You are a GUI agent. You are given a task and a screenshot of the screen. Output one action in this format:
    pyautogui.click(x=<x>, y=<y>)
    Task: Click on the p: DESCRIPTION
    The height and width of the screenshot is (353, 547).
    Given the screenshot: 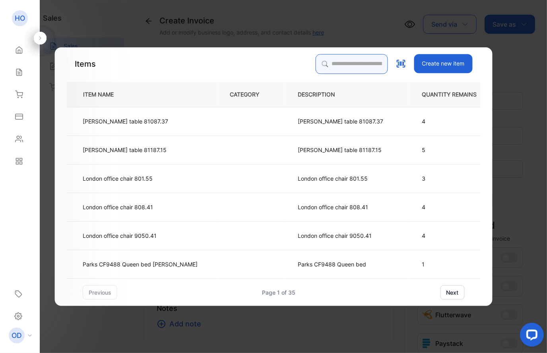 What is the action you would take?
    pyautogui.click(x=323, y=94)
    